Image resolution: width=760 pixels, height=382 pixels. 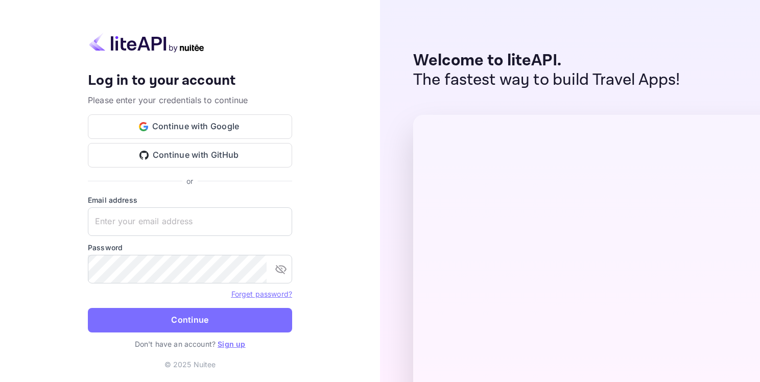 I want to click on h4: Log in to your account, so click(x=190, y=81).